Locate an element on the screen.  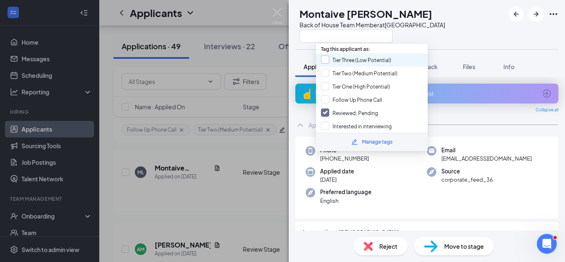
div: Application is located at coordinates (324, 125).